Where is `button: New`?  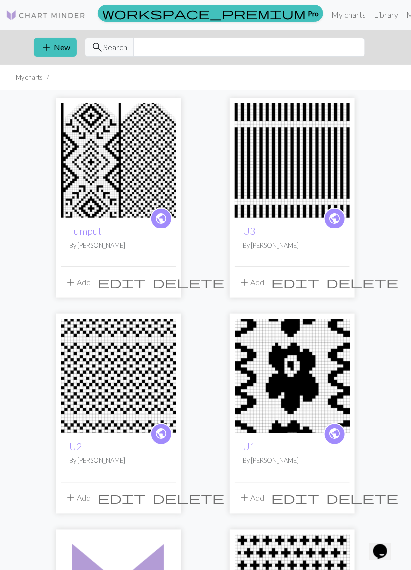 button: New is located at coordinates (55, 47).